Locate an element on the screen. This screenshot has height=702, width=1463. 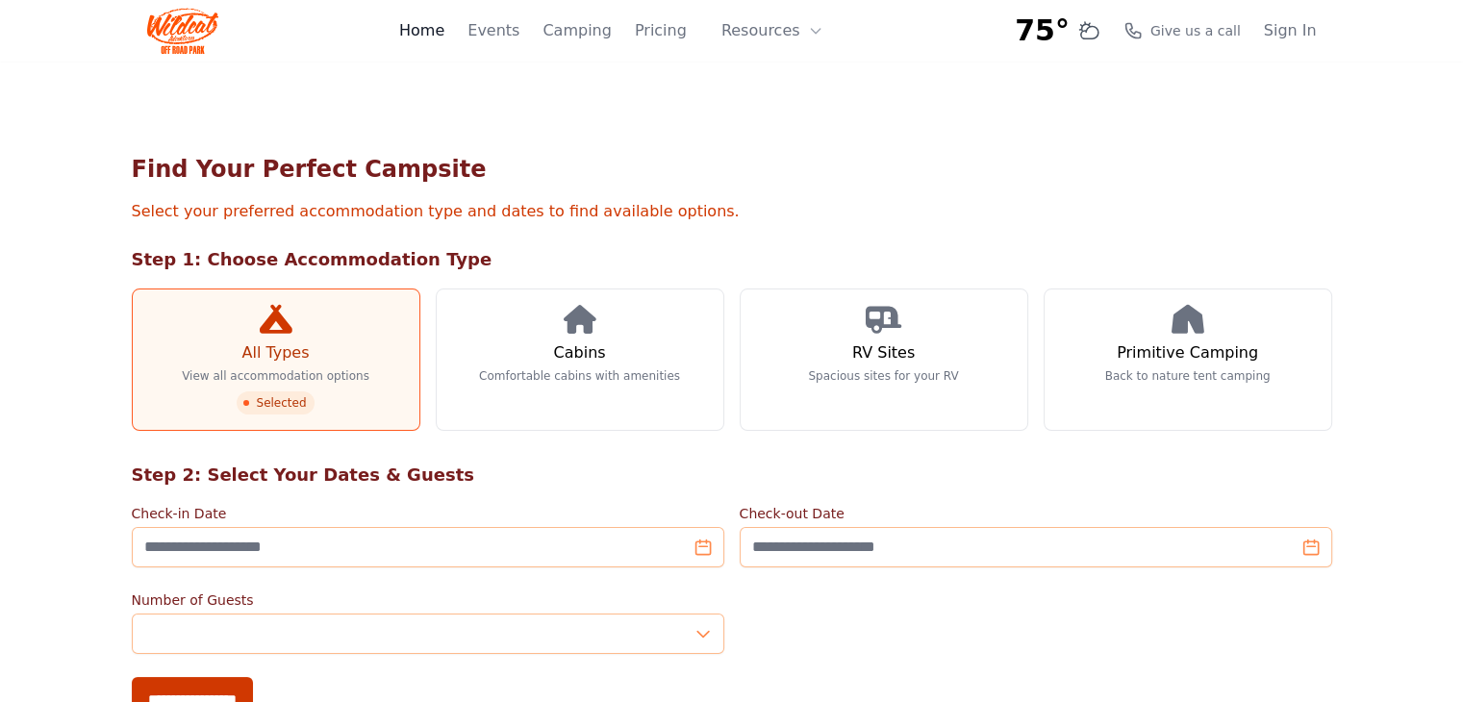
h3: Cabins is located at coordinates (579, 353).